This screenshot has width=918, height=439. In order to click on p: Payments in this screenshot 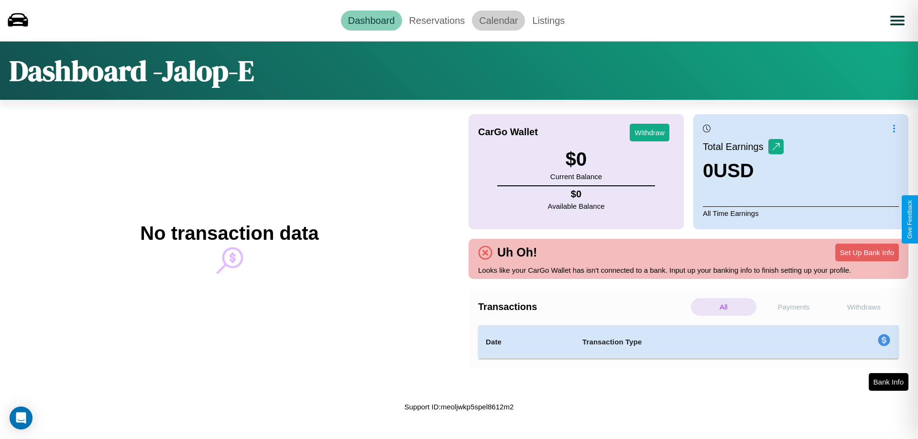, I will do `click(793, 307)`.